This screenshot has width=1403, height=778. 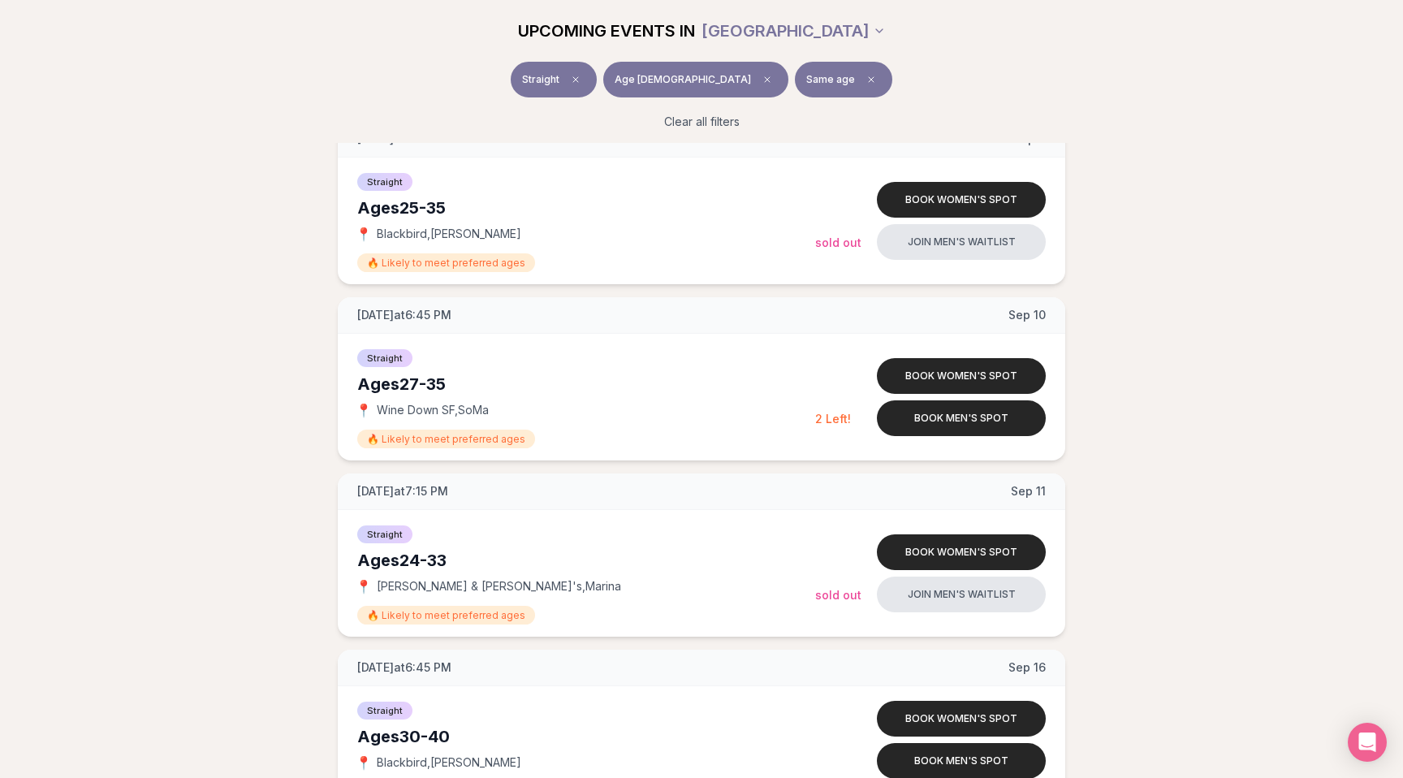 I want to click on div: Ages 27-35, so click(x=586, y=384).